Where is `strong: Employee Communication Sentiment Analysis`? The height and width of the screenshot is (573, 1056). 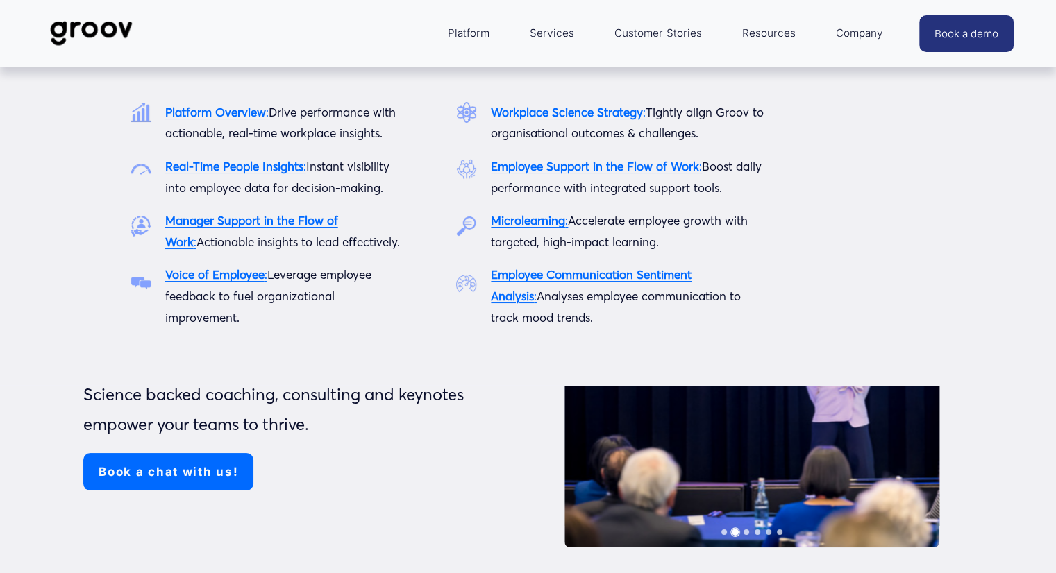
strong: Employee Communication Sentiment Analysis is located at coordinates (591, 285).